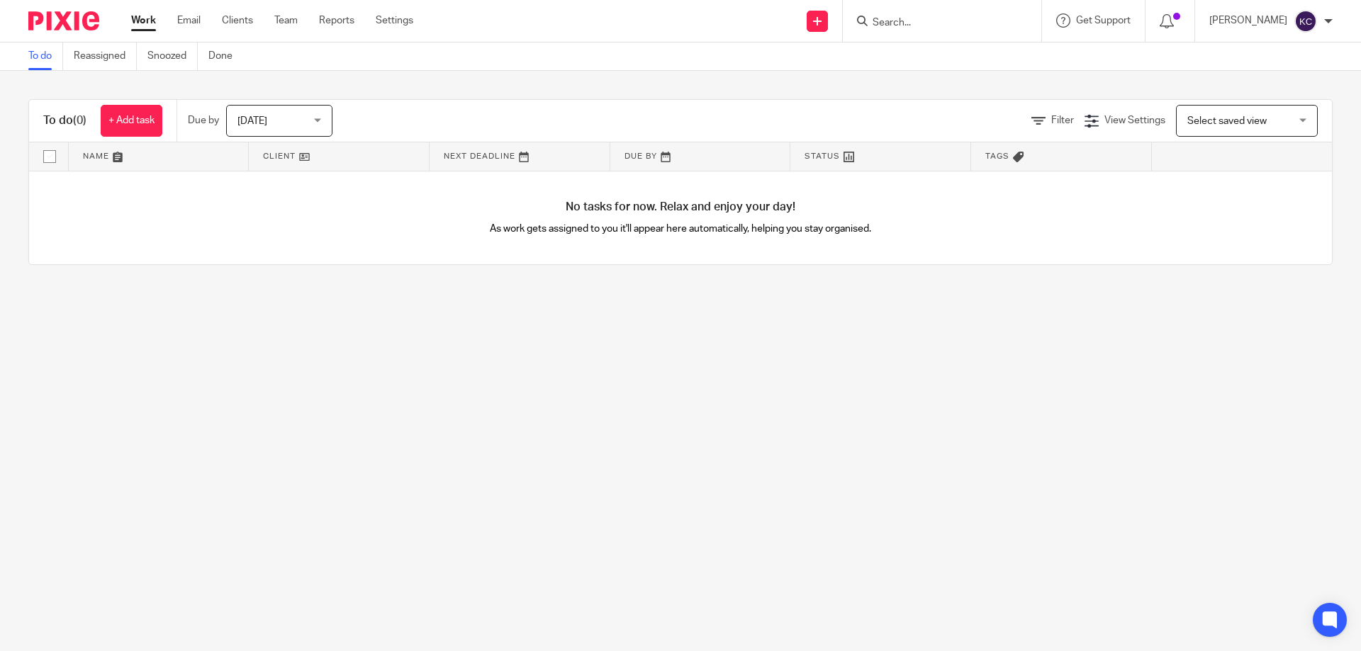 The height and width of the screenshot is (651, 1361). Describe the element at coordinates (1063, 121) in the screenshot. I see `span: Filter` at that location.